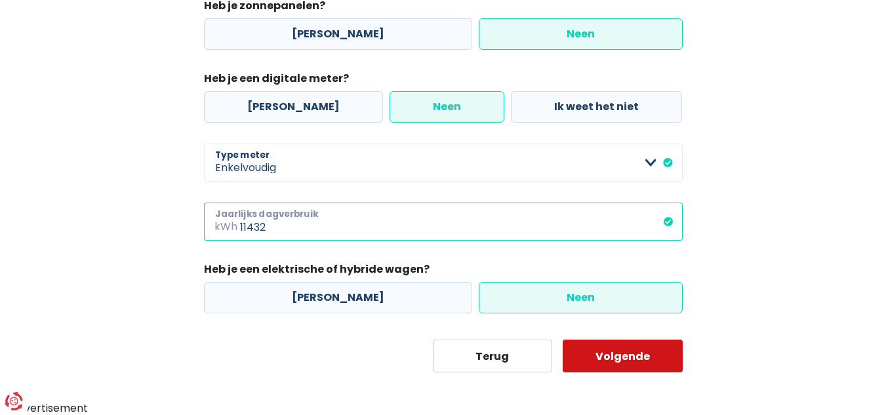 Image resolution: width=886 pixels, height=415 pixels. What do you see at coordinates (623, 356) in the screenshot?
I see `button: Volgende` at bounding box center [623, 356].